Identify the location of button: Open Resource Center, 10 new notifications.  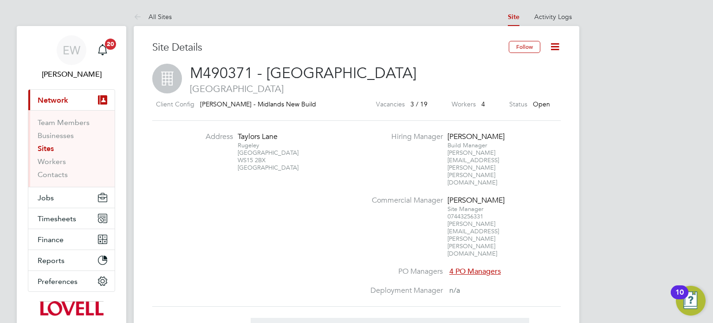
(691, 300).